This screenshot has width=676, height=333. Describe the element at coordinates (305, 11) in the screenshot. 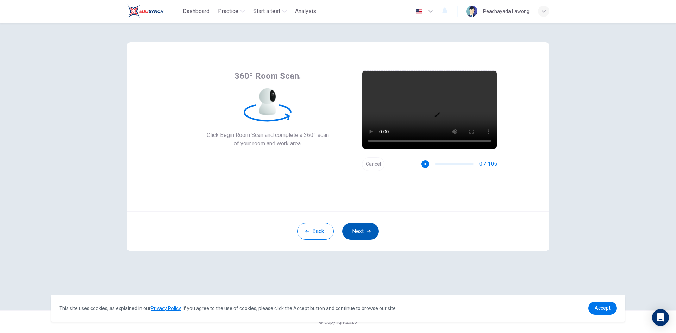

I see `button: Analysis` at that location.